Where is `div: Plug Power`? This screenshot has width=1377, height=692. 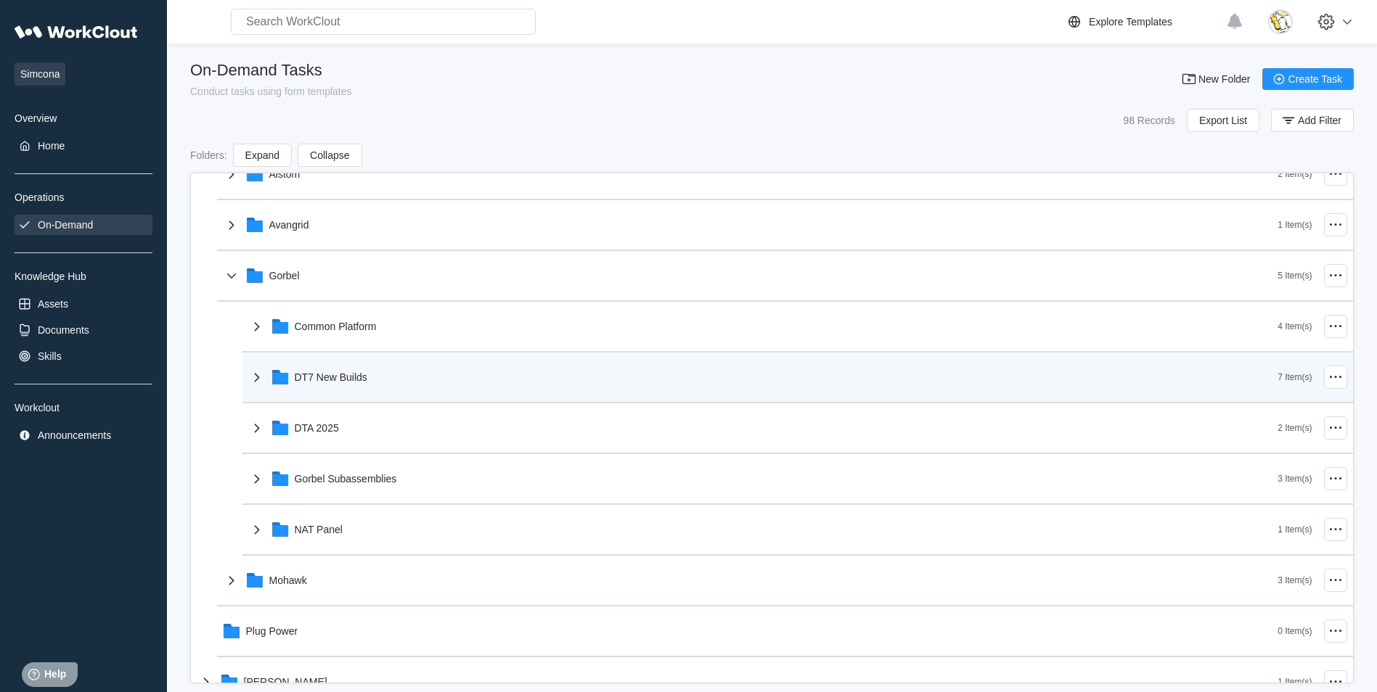 div: Plug Power is located at coordinates (272, 631).